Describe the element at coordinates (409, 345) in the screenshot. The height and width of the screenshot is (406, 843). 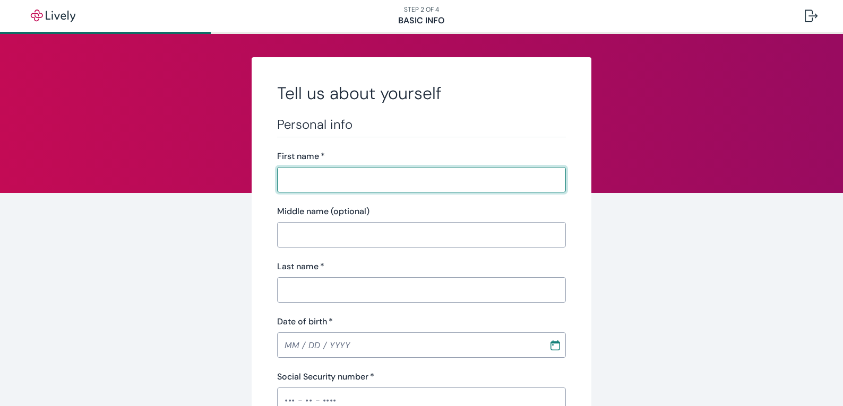
I see `input: MM / DD / YYYY` at that location.